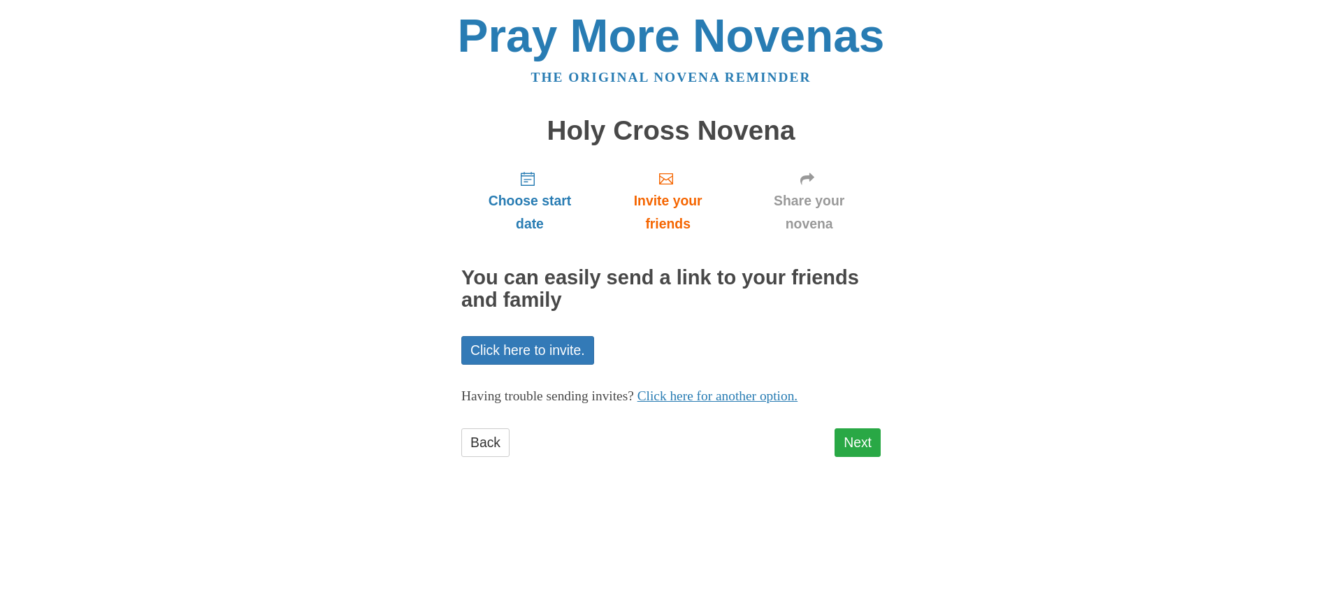 This screenshot has width=1342, height=596. What do you see at coordinates (547, 396) in the screenshot?
I see `span: Having trouble sending invites?` at bounding box center [547, 396].